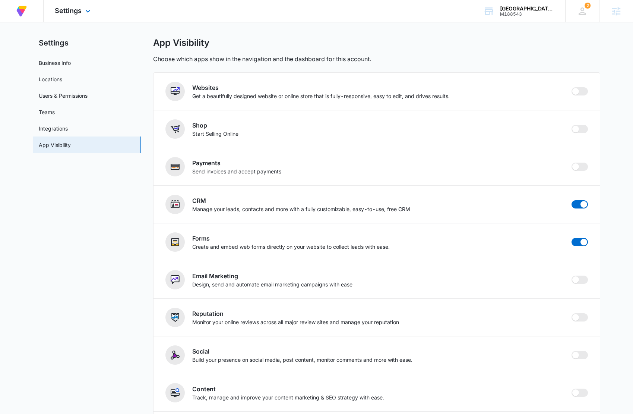 The height and width of the screenshot is (414, 633). What do you see at coordinates (55, 63) in the screenshot?
I see `a: Business Info` at bounding box center [55, 63].